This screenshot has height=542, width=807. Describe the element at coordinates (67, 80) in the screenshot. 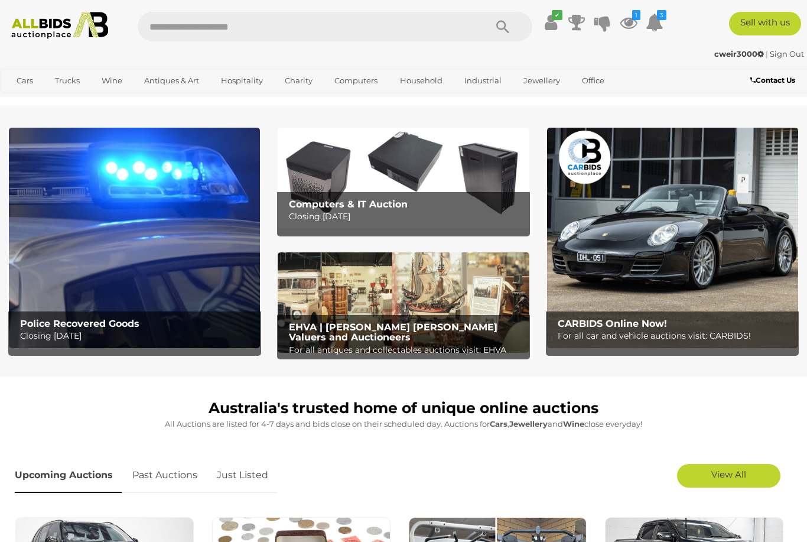

I see `a: Trucks` at that location.